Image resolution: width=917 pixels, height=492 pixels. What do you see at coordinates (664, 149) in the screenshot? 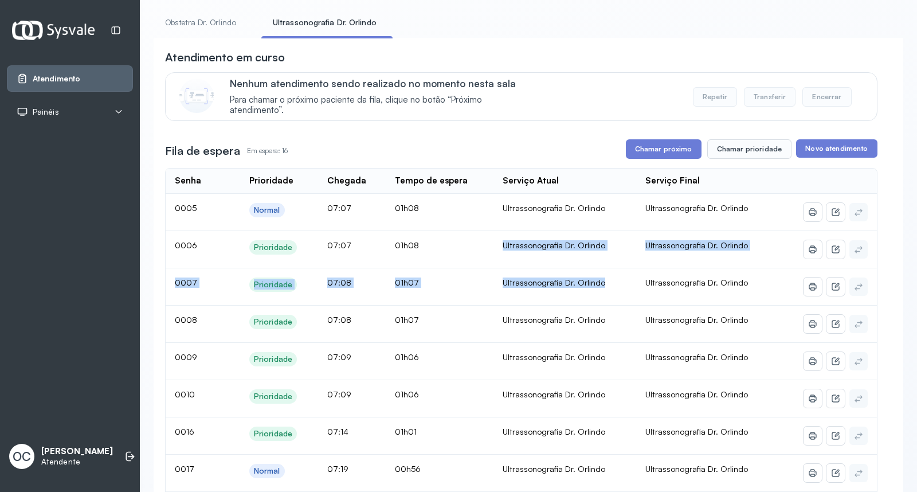
I see `button: Chamar próximo` at bounding box center [664, 149].